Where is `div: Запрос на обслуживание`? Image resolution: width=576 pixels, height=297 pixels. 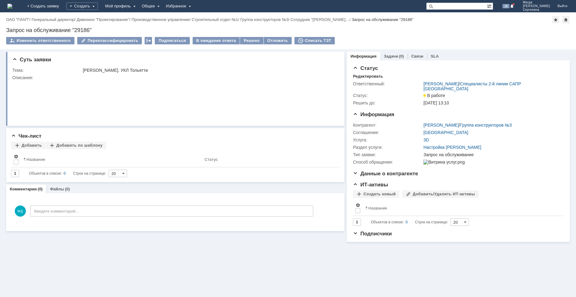
div: Запрос на обслуживание is located at coordinates (492, 155).